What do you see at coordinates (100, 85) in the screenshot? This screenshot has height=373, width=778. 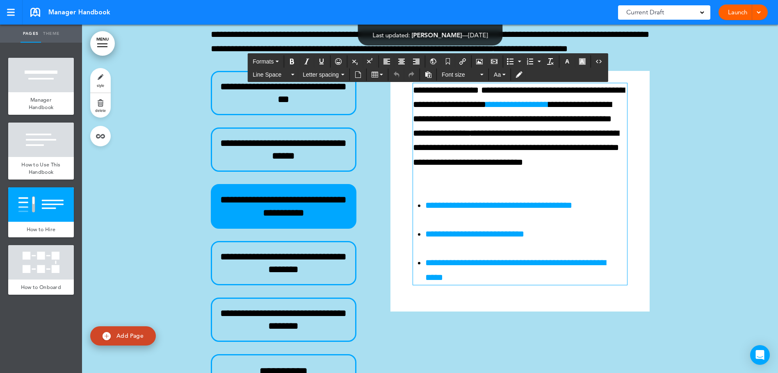 I see `span: style` at bounding box center [100, 85].